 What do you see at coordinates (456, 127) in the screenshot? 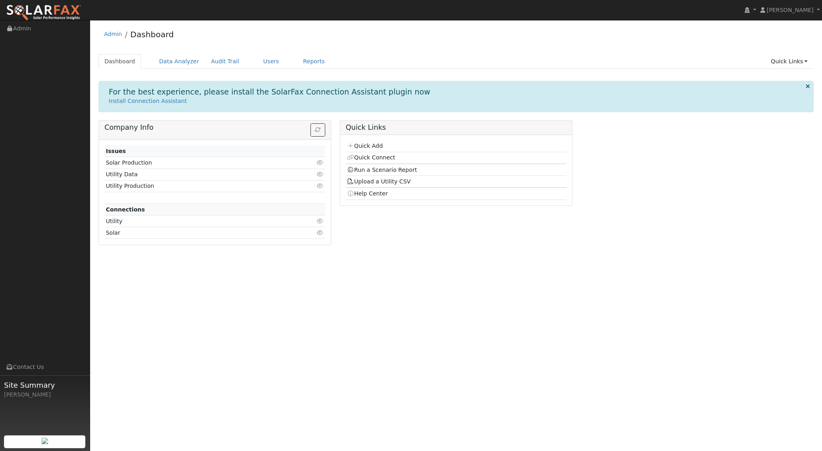
I see `h5: Quick Links` at bounding box center [456, 127].